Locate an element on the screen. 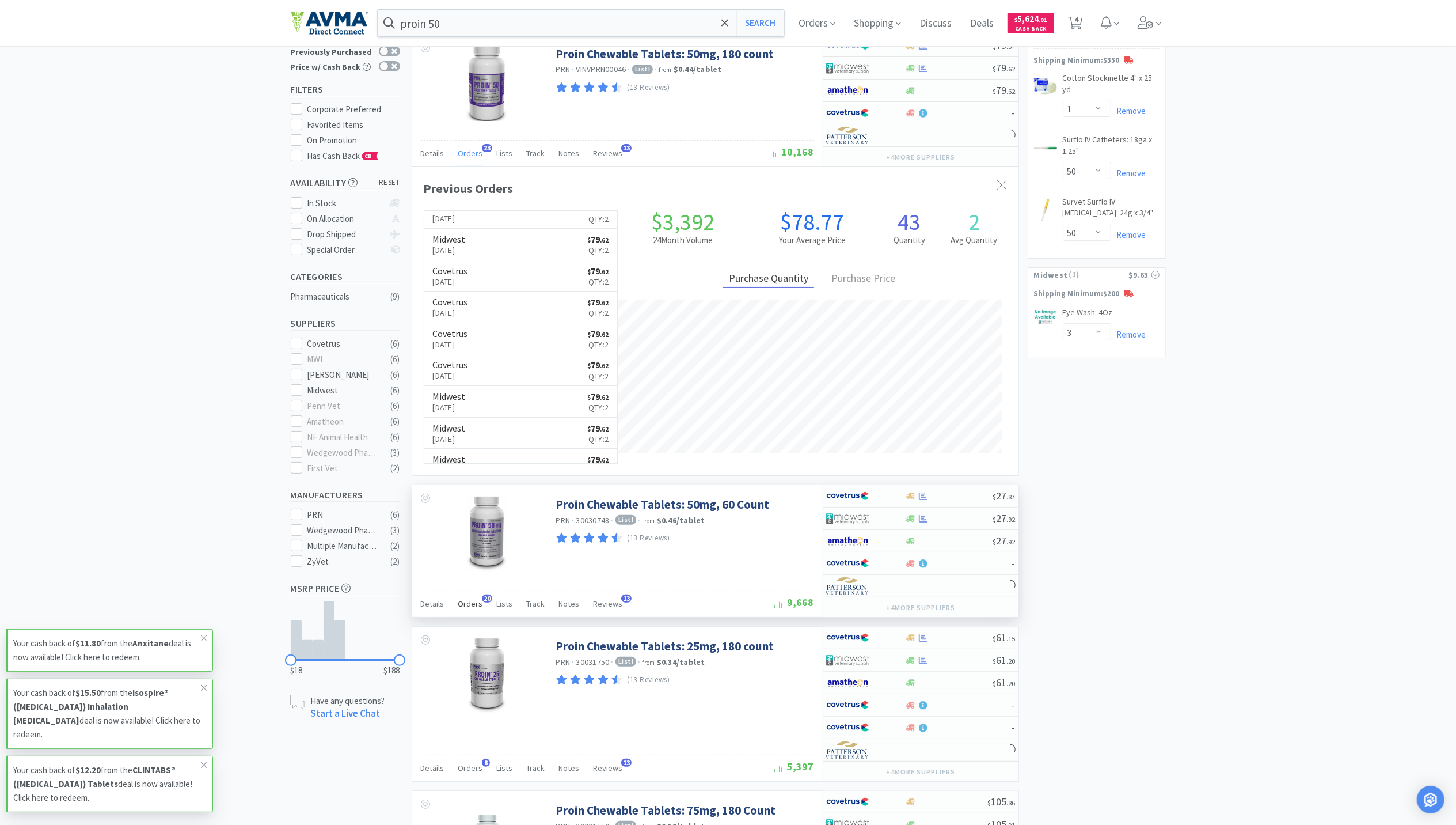 Image resolution: width=1456 pixels, height=825 pixels. strong: Anxitane is located at coordinates (151, 643).